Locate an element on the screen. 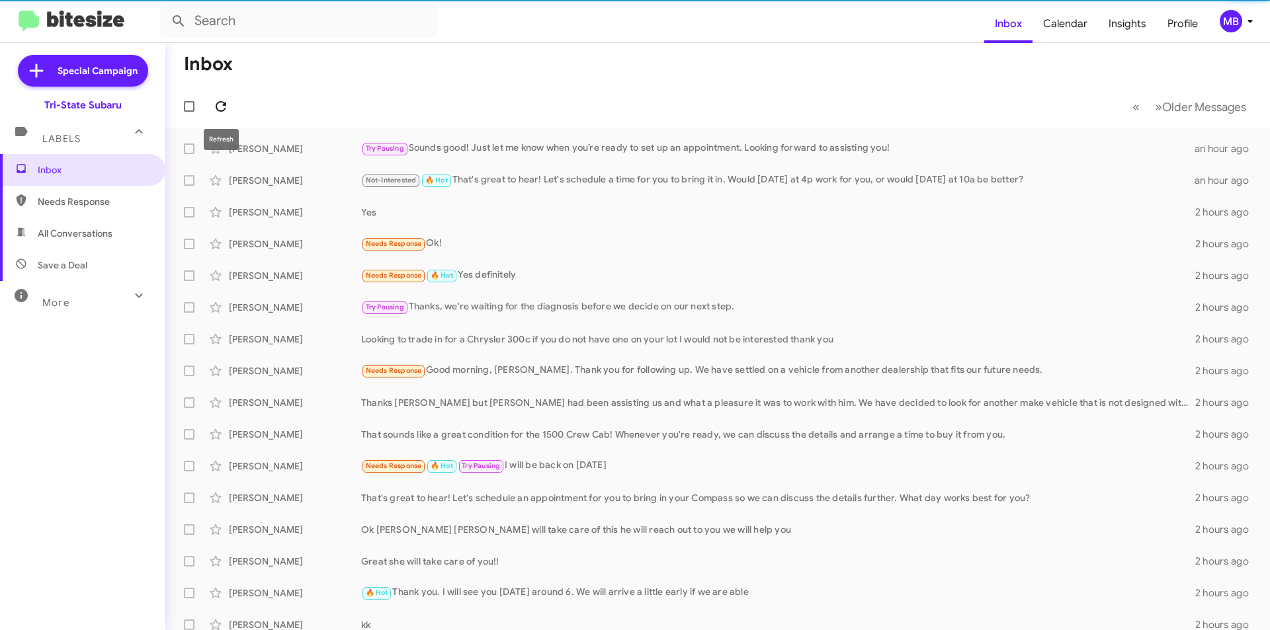  span: Special Campaign is located at coordinates (97, 71).